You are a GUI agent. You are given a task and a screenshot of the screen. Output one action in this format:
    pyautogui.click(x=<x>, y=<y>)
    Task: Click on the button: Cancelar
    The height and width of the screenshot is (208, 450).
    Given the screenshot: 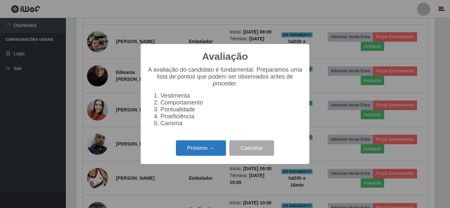 What is the action you would take?
    pyautogui.click(x=251, y=148)
    